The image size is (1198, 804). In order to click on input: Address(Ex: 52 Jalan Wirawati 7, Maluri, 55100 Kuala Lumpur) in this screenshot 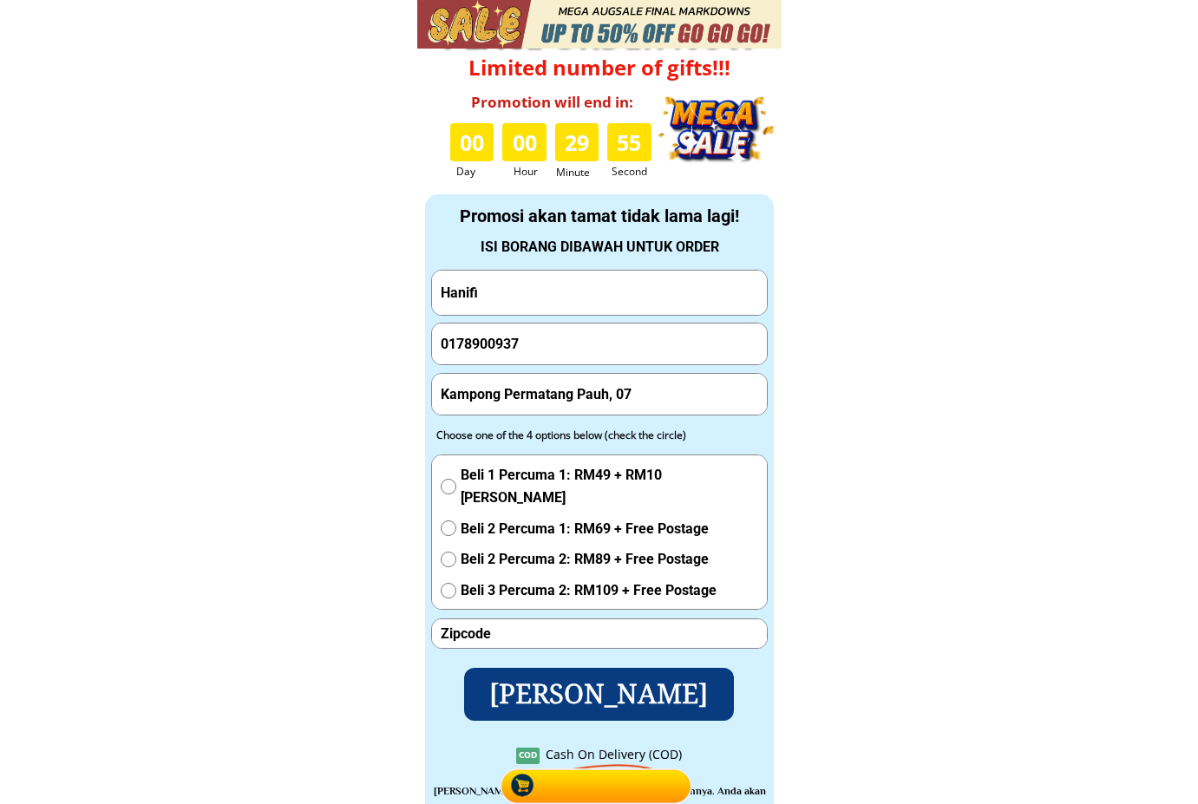, I will do `click(599, 394)`.